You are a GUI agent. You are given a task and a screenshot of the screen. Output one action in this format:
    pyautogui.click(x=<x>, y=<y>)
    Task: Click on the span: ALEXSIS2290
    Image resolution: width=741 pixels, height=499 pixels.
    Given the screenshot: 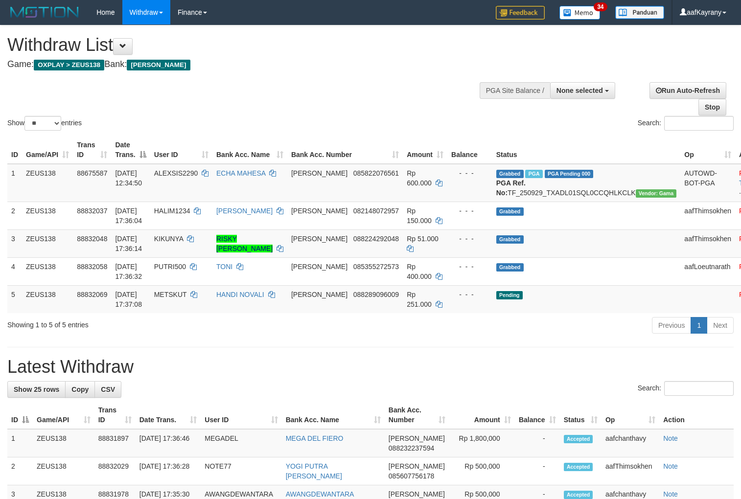 What is the action you would take?
    pyautogui.click(x=176, y=173)
    